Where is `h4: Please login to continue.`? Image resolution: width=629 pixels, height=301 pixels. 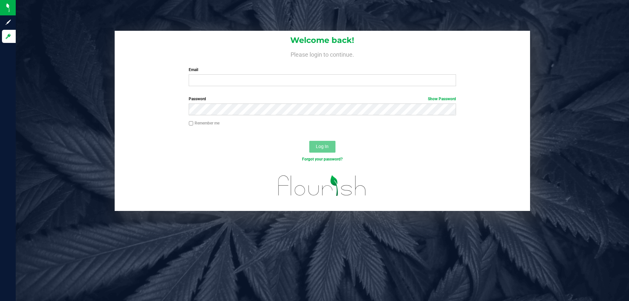
h4: Please login to continue. is located at coordinates (323, 54).